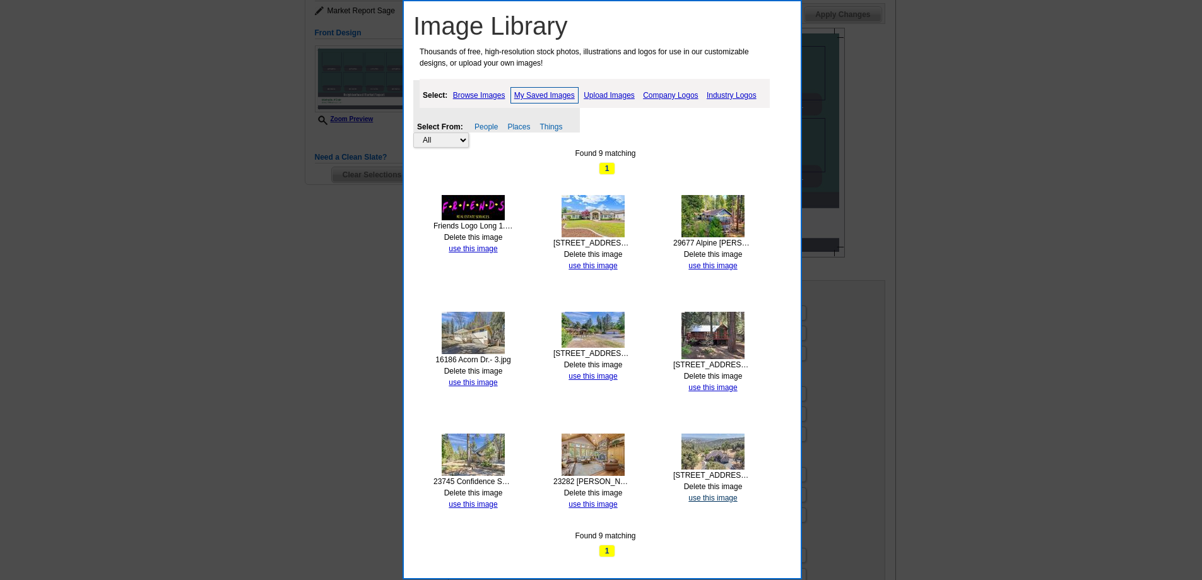 The image size is (1202, 580). I want to click on p: Thousands of free, high-resolution stock photos, illustrations and logos for use in our customiza..., so click(594, 57).